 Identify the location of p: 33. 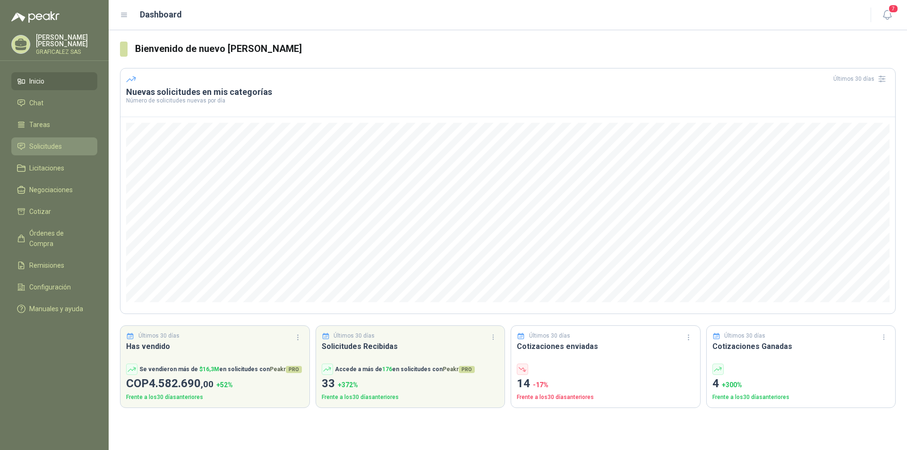
(411, 384).